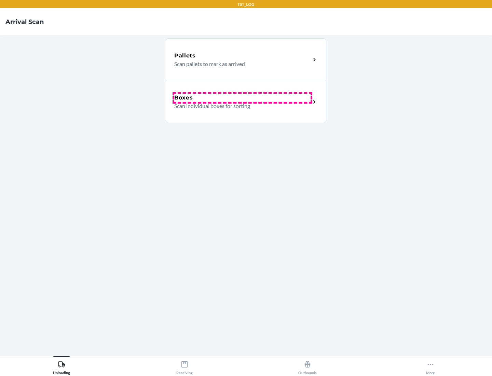 The image size is (492, 376). I want to click on div: More, so click(430, 366).